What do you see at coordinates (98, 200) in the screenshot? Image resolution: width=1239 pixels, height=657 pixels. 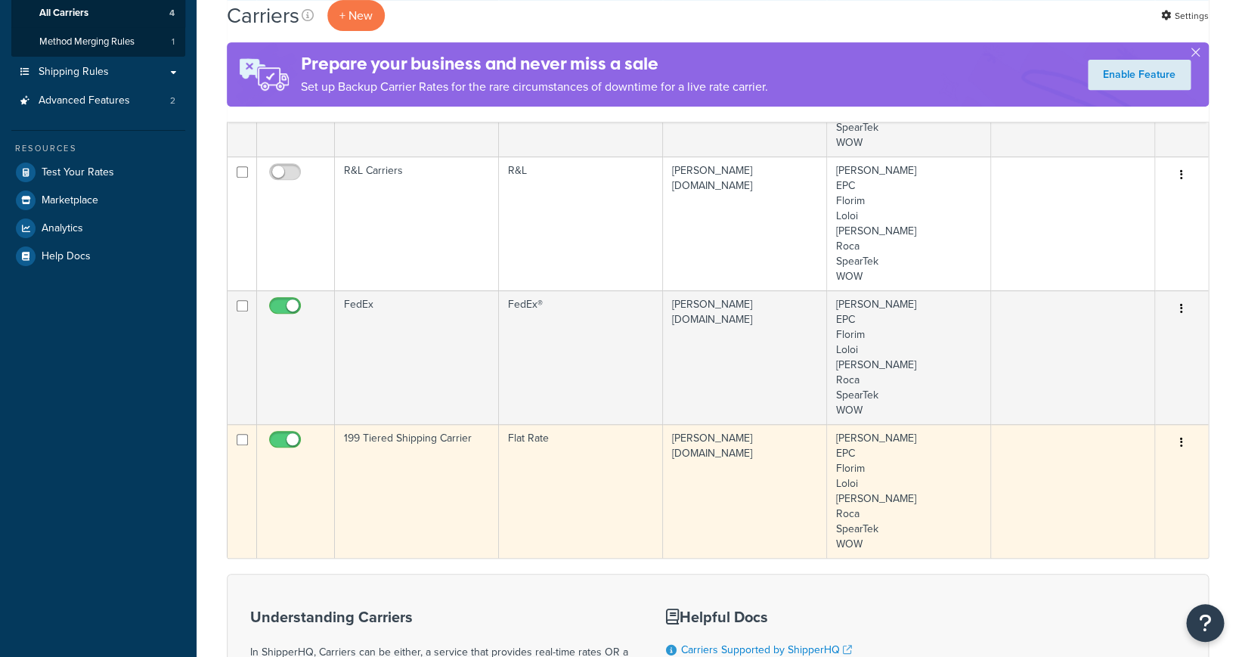 I see `li: Marketplace` at bounding box center [98, 200].